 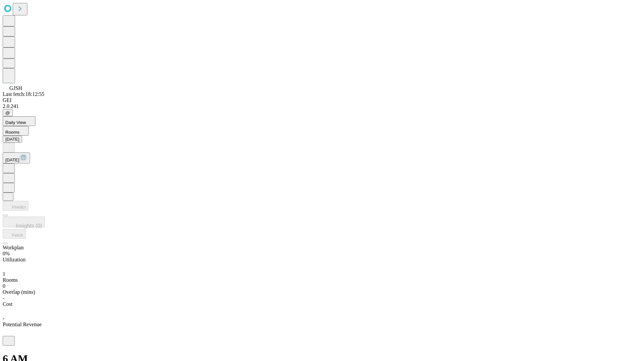 What do you see at coordinates (4, 274) in the screenshot?
I see `span: 1` at bounding box center [4, 274].